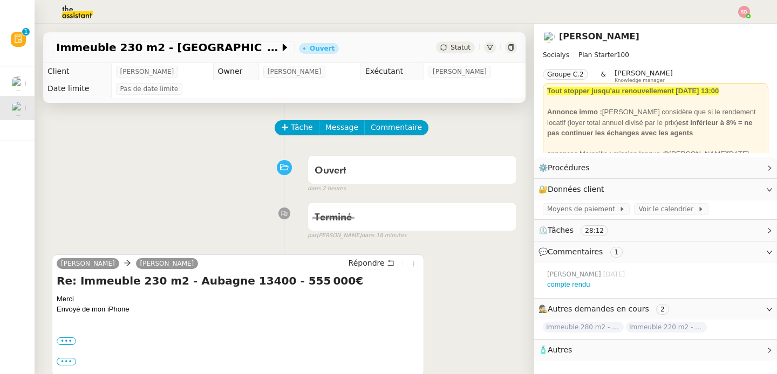  What do you see at coordinates (333, 218) in the screenshot?
I see `span: Terminé` at bounding box center [333, 218].